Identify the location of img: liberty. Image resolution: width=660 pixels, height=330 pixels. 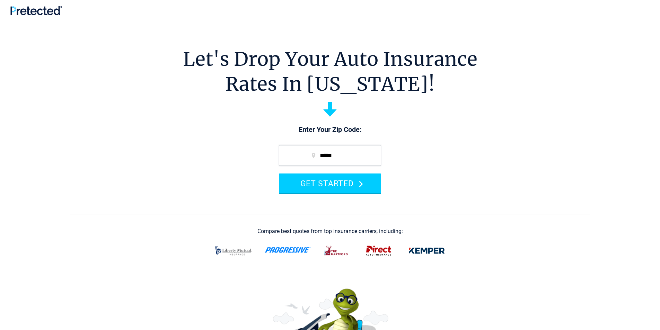
(234, 251).